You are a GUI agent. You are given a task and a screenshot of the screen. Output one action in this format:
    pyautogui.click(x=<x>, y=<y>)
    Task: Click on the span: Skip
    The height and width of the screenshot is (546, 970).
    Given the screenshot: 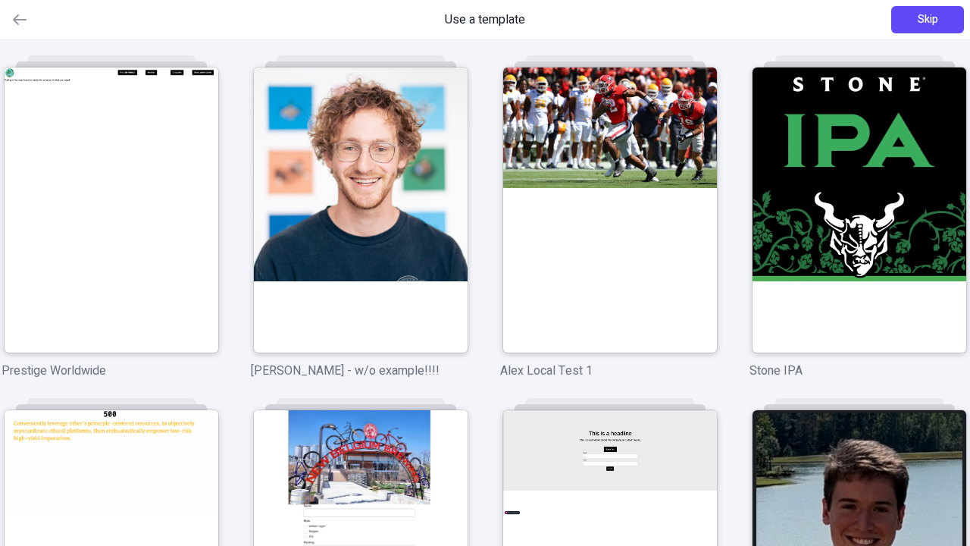 What is the action you would take?
    pyautogui.click(x=928, y=20)
    